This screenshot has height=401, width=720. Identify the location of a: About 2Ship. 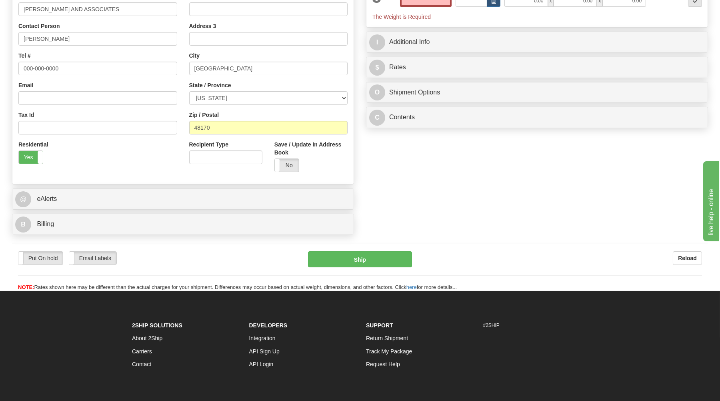
(147, 338).